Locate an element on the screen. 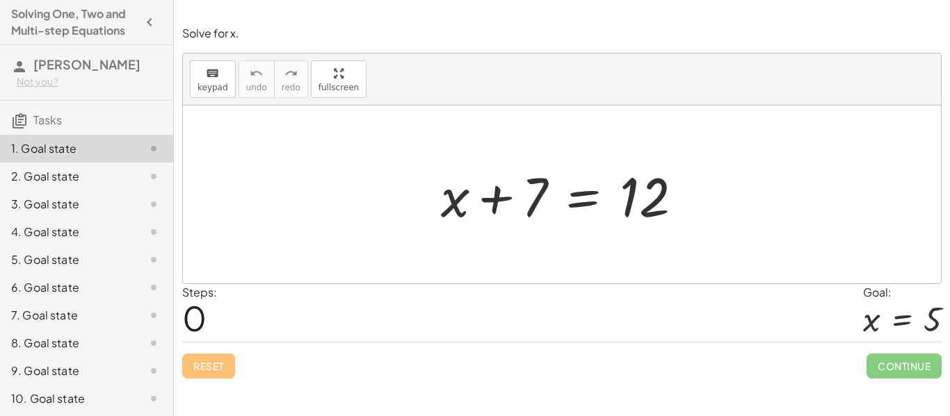 The image size is (950, 416). span: redo is located at coordinates (291, 88).